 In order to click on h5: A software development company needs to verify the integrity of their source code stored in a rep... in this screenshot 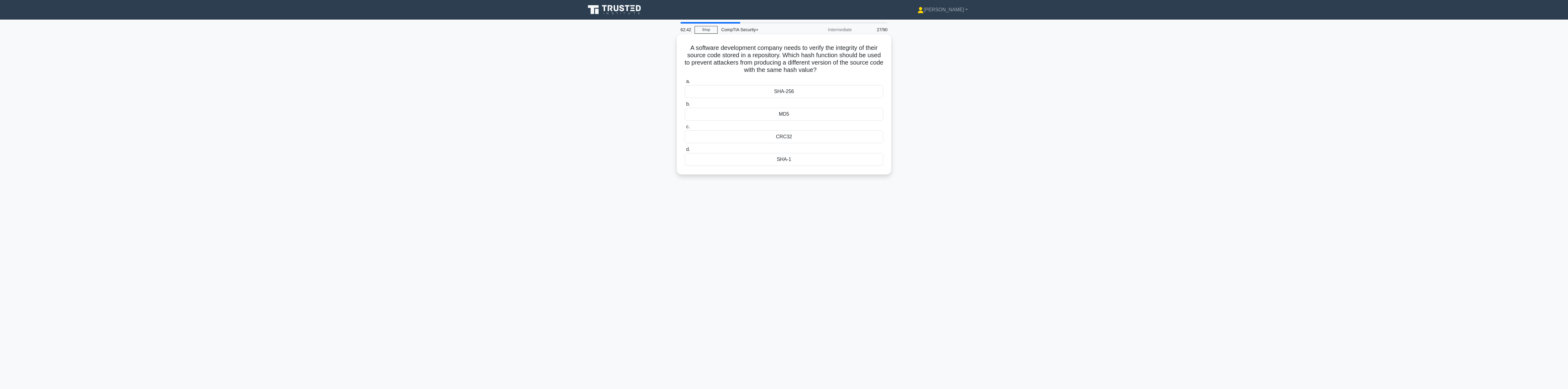, I will do `click(784, 59)`.